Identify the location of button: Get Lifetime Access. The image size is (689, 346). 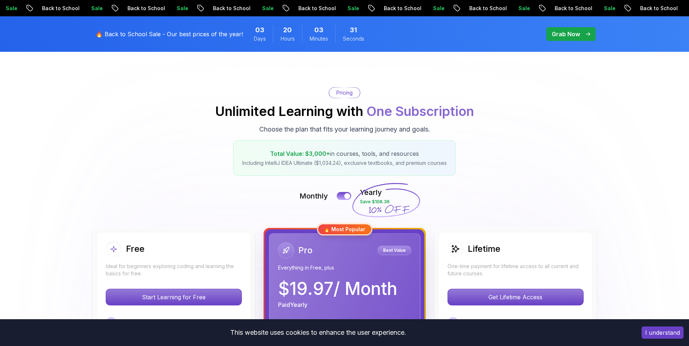
(516, 297).